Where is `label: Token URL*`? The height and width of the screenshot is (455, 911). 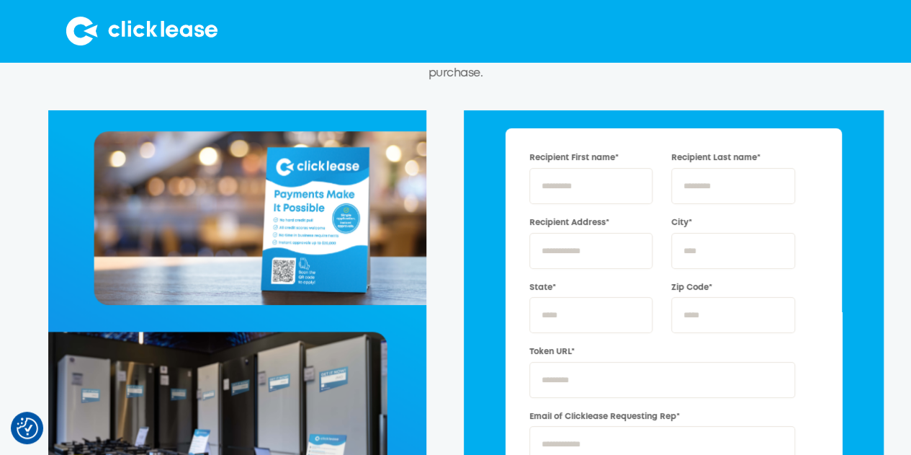 label: Token URL* is located at coordinates (662, 352).